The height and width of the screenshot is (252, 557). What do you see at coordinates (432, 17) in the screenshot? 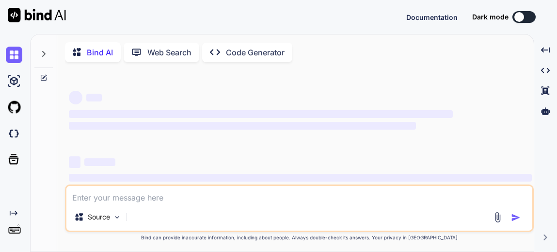
I see `button: Documentation` at bounding box center [432, 17].